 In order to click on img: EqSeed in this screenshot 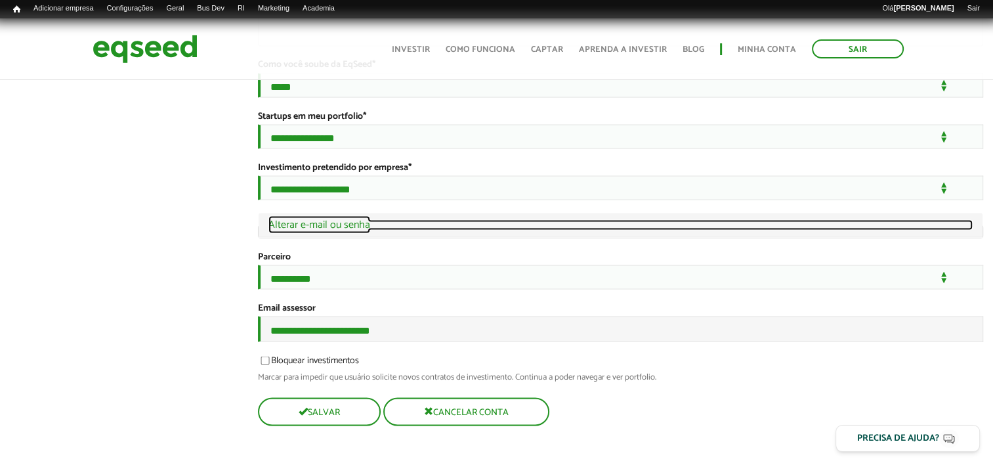, I will do `click(145, 49)`.